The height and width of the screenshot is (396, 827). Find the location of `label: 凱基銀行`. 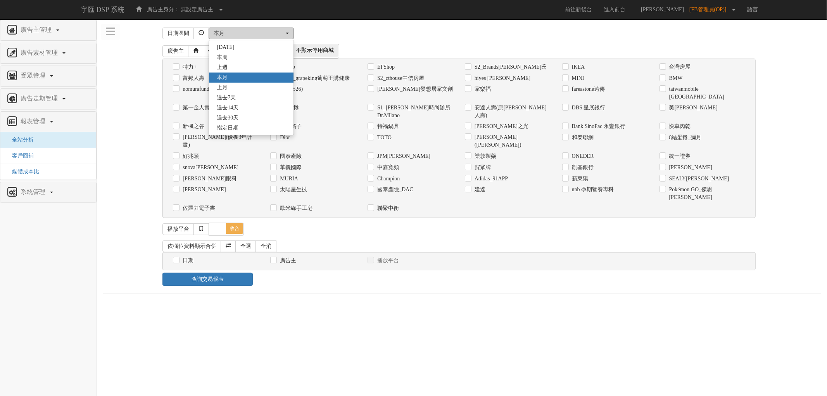

label: 凱基銀行 is located at coordinates (582, 168).